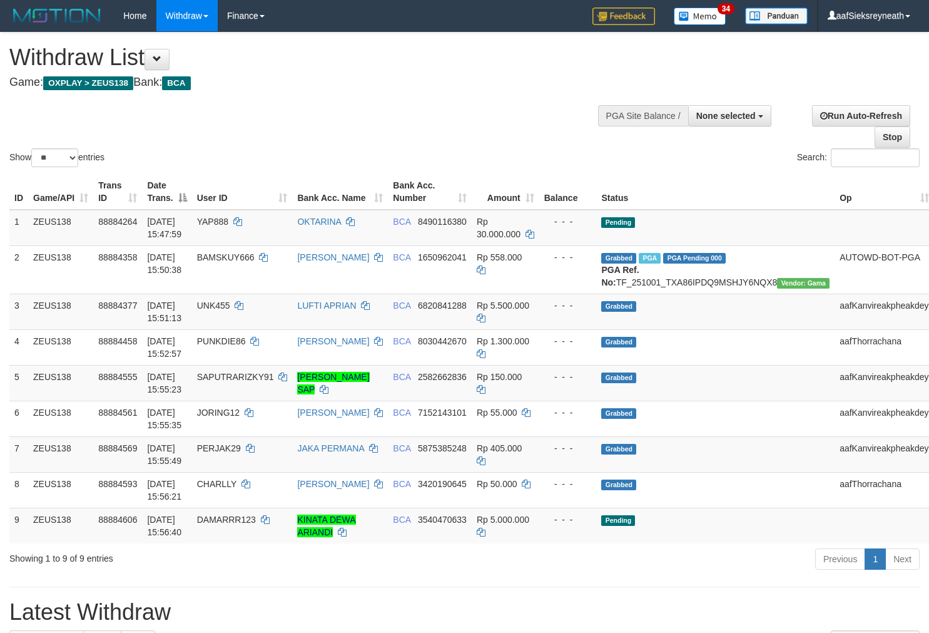  I want to click on th: Bank Acc. Name: activate to sort column ascending, so click(340, 192).